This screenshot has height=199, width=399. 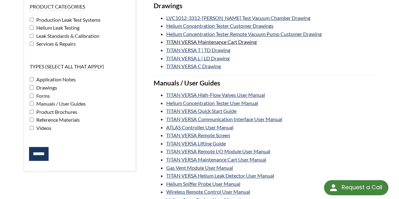 What do you see at coordinates (56, 112) in the screenshot?
I see `span: Product Brochures` at bounding box center [56, 112].